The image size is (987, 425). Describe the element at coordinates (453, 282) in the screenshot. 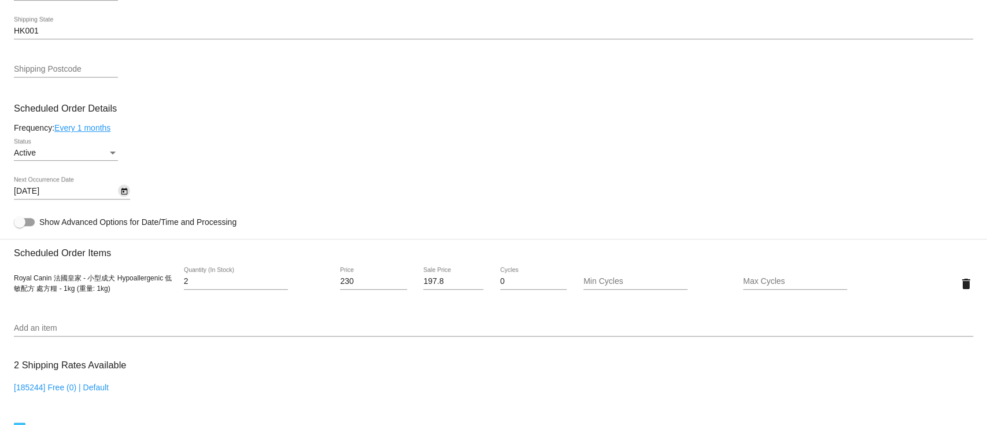

I see `input: Sale Price` at that location.